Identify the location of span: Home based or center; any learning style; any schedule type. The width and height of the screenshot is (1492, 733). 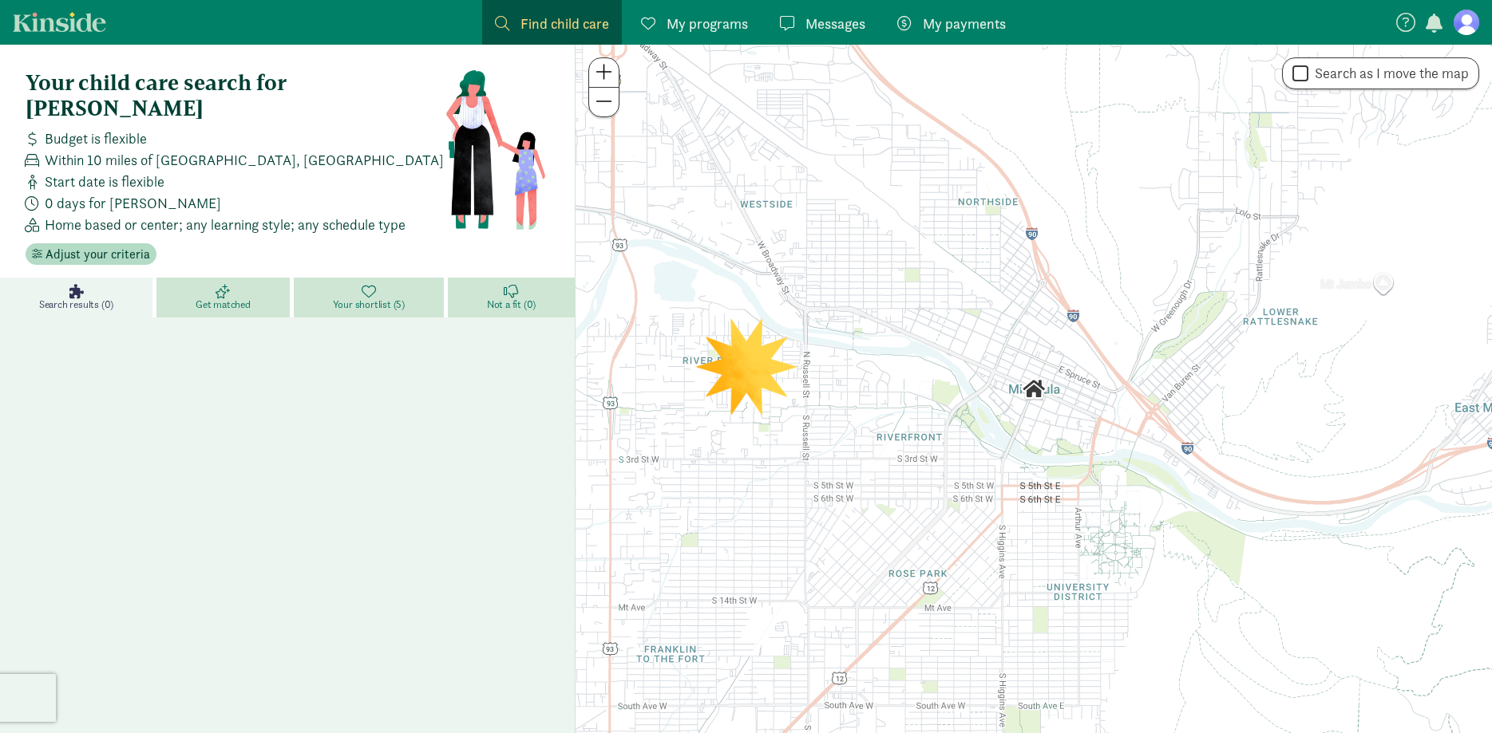
(225, 224).